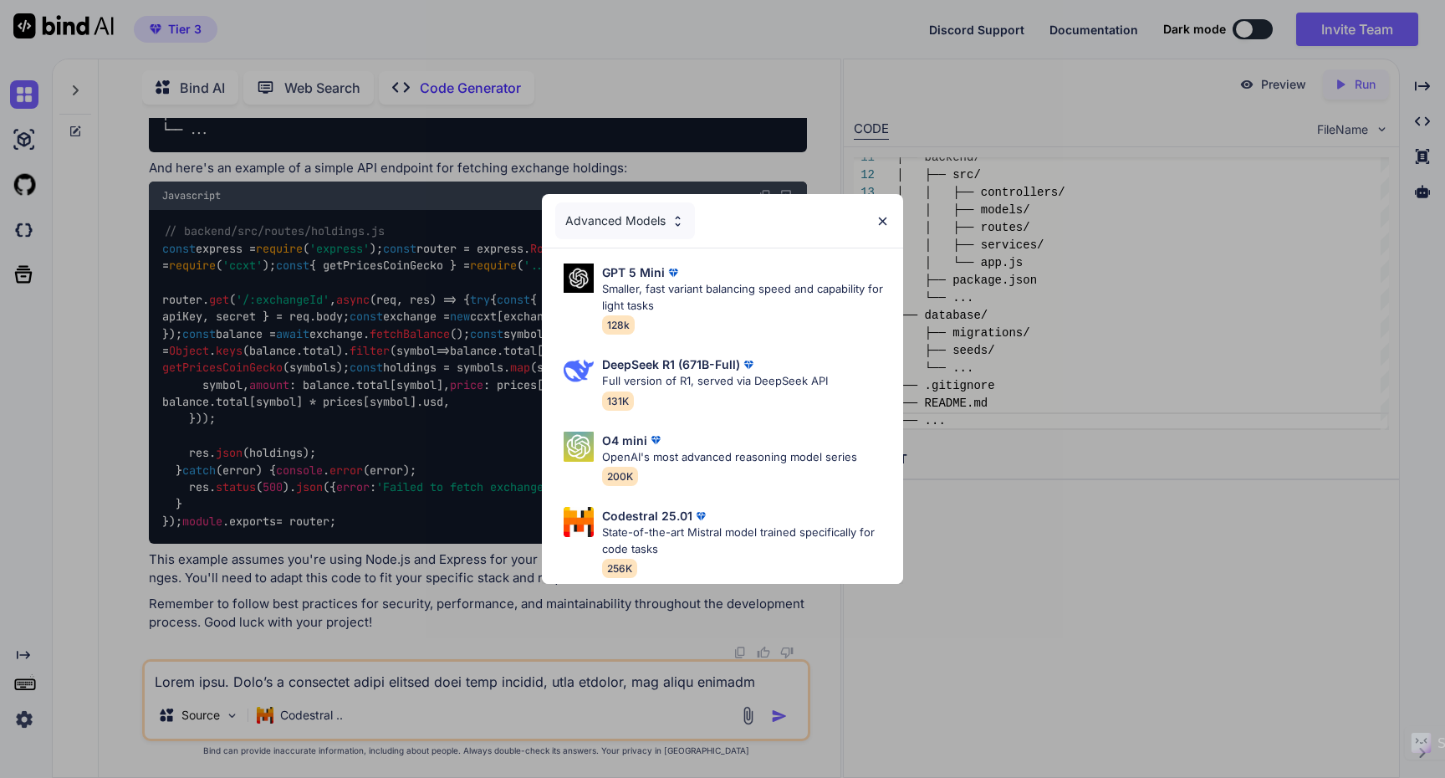 Image resolution: width=1445 pixels, height=778 pixels. What do you see at coordinates (633, 272) in the screenshot?
I see `p: GPT 5 Mini` at bounding box center [633, 272].